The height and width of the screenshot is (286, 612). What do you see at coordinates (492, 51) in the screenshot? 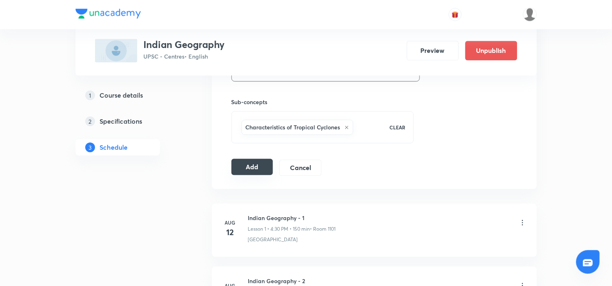
I see `button: Unpublish` at bounding box center [492, 51].